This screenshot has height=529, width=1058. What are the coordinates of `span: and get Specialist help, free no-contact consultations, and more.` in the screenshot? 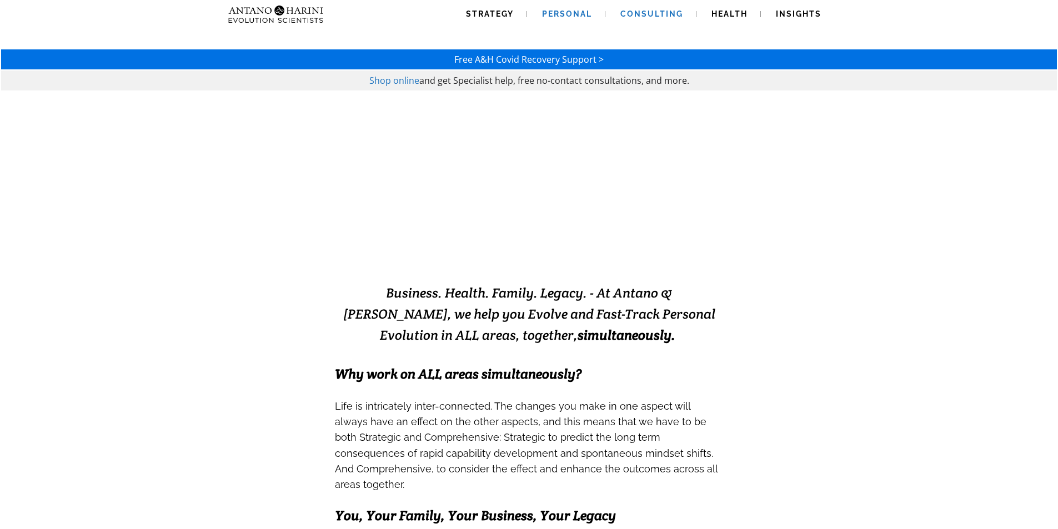 It's located at (554, 81).